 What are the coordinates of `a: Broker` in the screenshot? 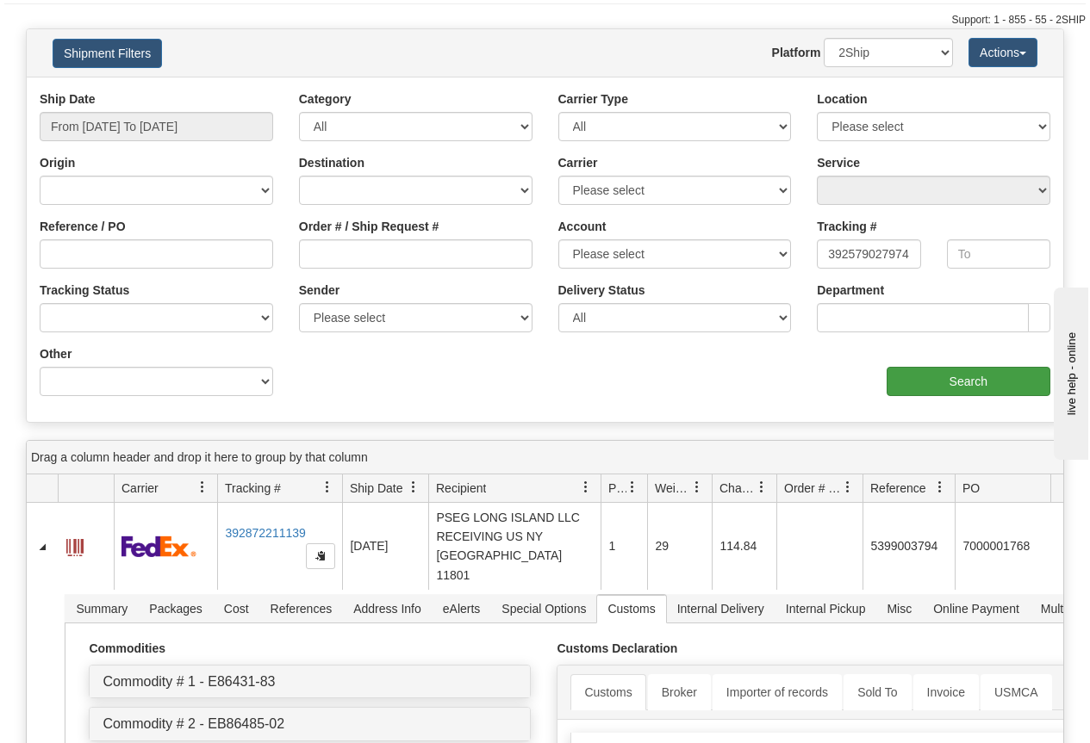 It's located at (679, 693).